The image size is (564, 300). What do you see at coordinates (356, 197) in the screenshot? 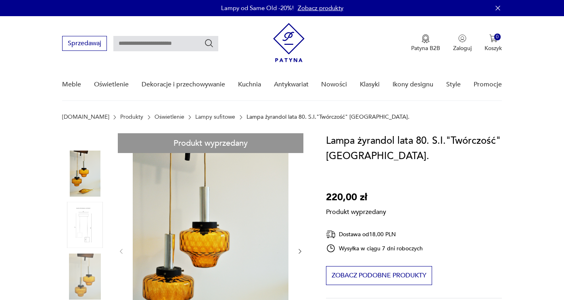
I see `p: 220,00 zł` at bounding box center [356, 197].